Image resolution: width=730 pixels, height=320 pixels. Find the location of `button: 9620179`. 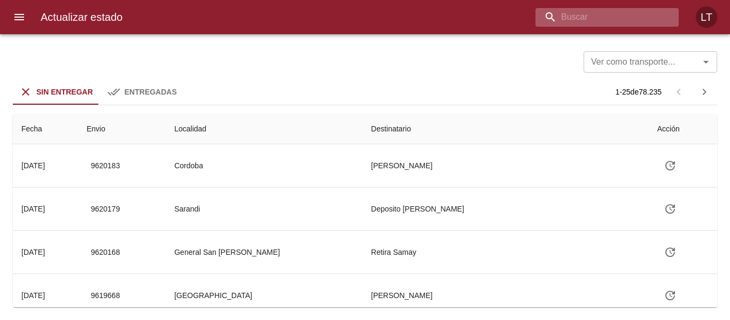

button: 9620179 is located at coordinates (105, 209).